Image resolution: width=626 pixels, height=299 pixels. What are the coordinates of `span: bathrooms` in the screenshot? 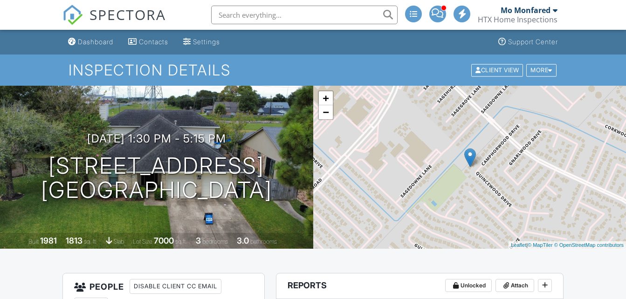 It's located at (263, 241).